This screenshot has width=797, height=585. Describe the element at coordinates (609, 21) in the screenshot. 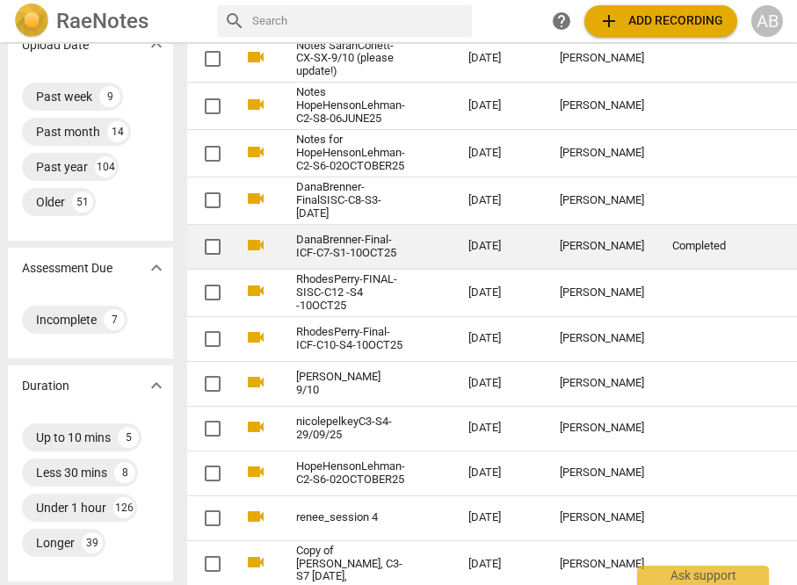

I see `span: add` at that location.